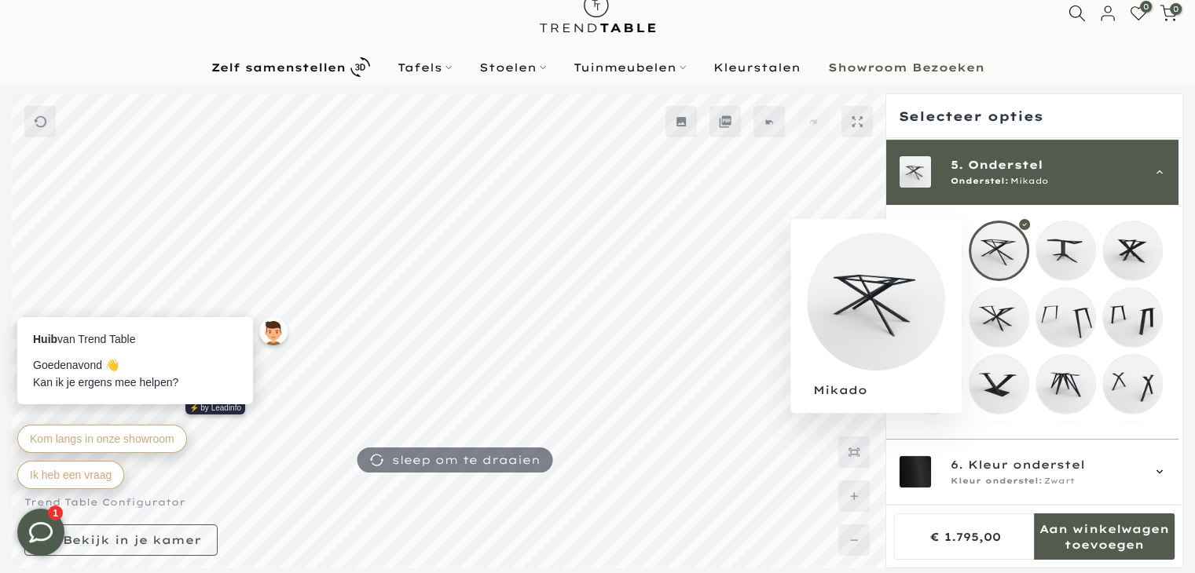  I want to click on b: Zelf samenstellen, so click(278, 68).